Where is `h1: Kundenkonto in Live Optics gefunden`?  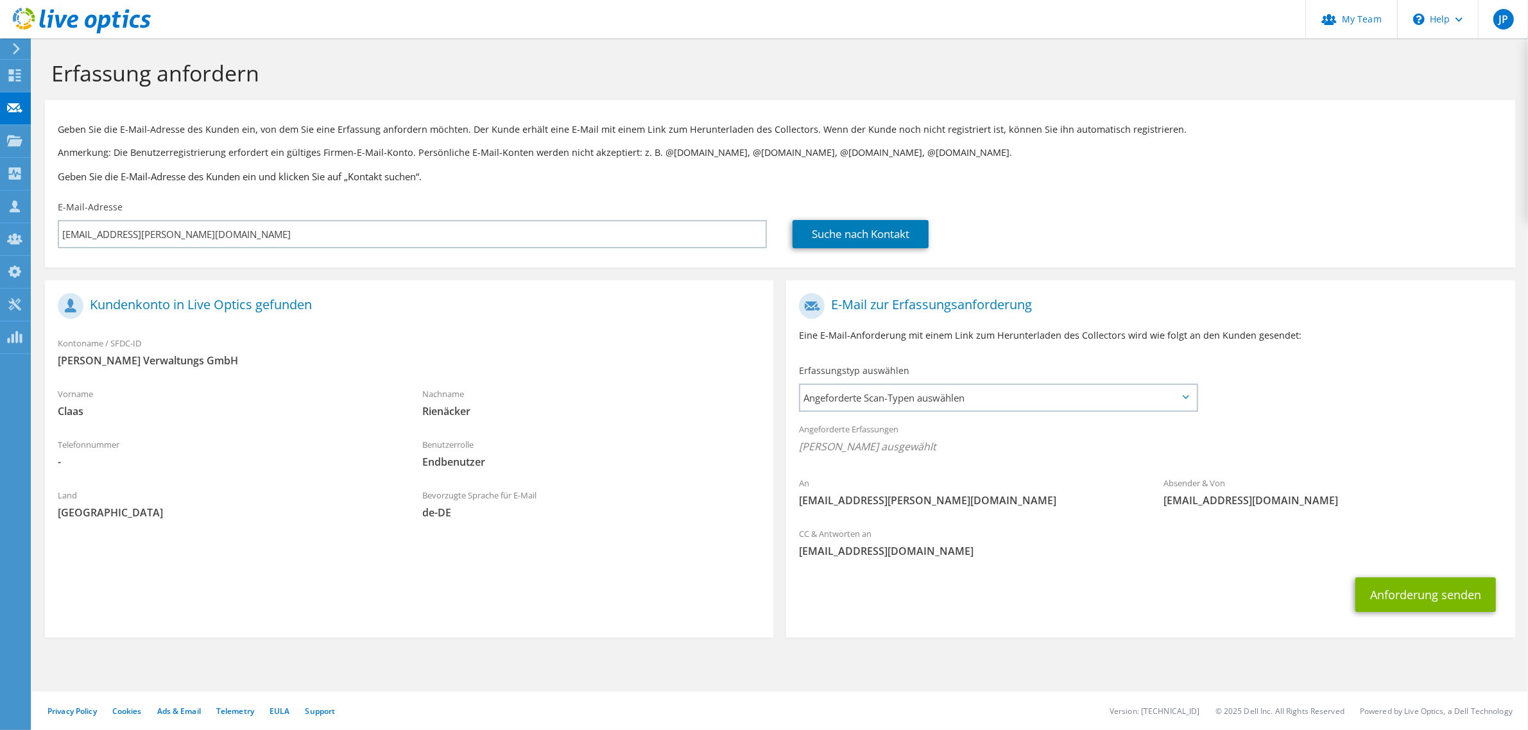 h1: Kundenkonto in Live Optics gefunden is located at coordinates (406, 306).